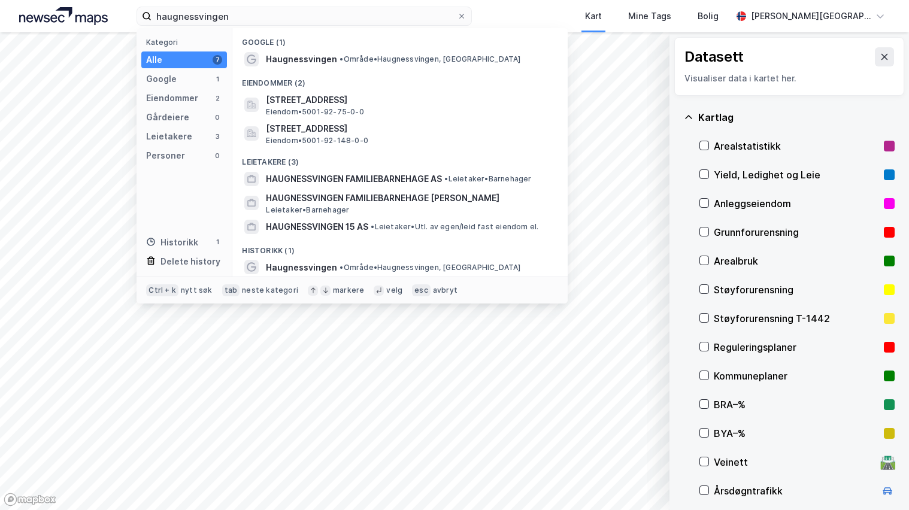  I want to click on div: Kart, so click(593, 16).